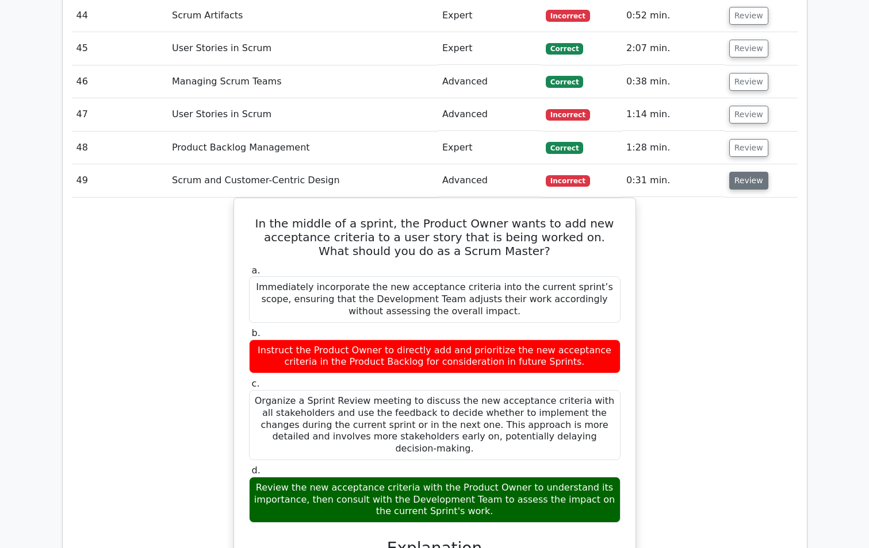 The image size is (869, 548). Describe the element at coordinates (120, 82) in the screenshot. I see `td: 46` at that location.